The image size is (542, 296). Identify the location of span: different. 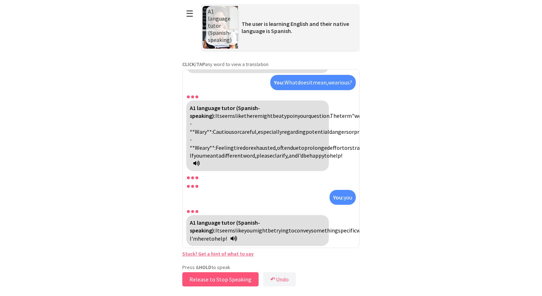
(232, 155).